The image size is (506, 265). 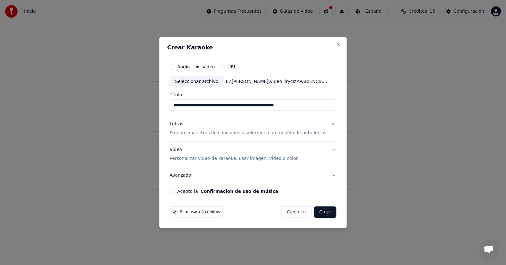 What do you see at coordinates (234, 159) in the screenshot?
I see `p: Personalizar video de karaoke: usar imagen, video o color` at bounding box center [234, 159].